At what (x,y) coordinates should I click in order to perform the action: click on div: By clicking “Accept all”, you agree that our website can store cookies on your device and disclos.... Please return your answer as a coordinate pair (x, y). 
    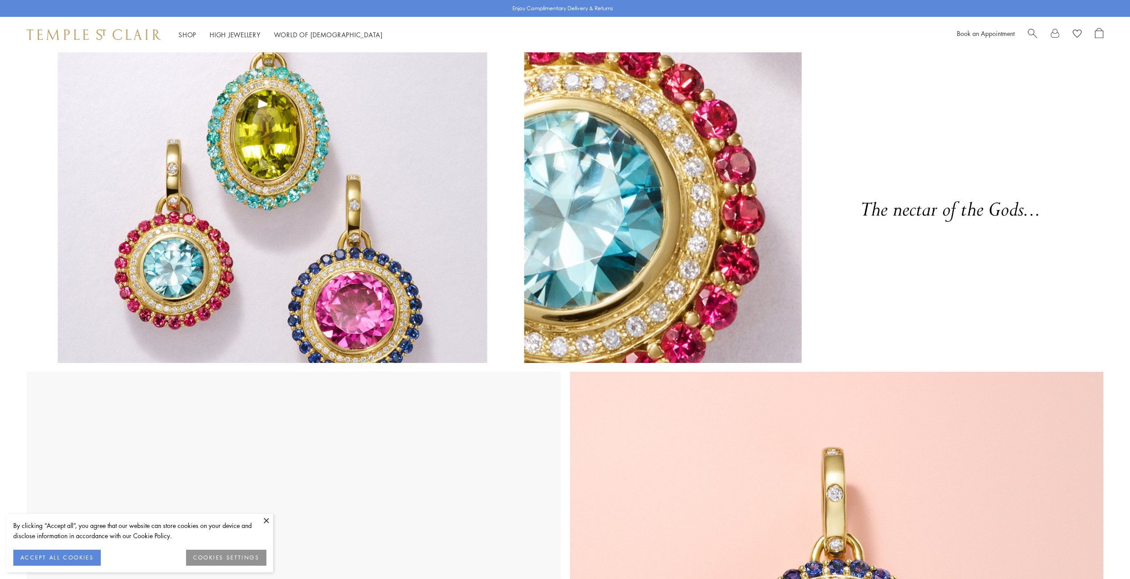
    Looking at the image, I should click on (140, 531).